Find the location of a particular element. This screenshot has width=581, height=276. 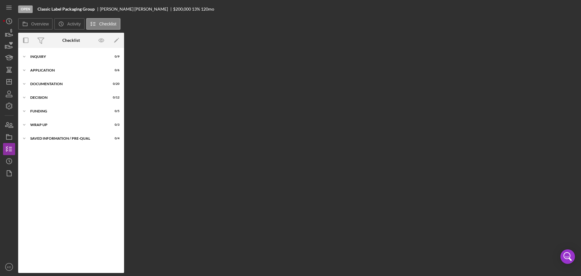

div: Open Intercom Messenger is located at coordinates (568, 256).